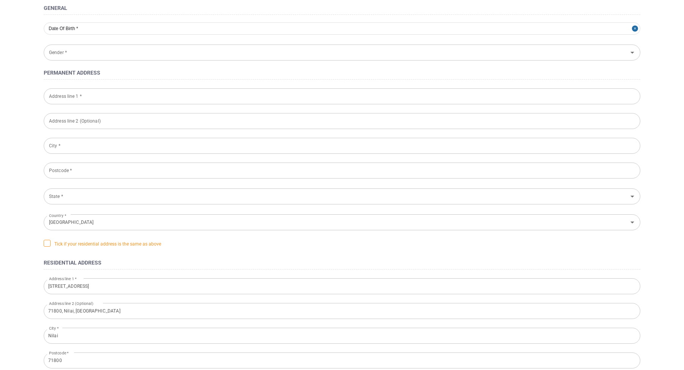  I want to click on h4: Permanent Address, so click(342, 73).